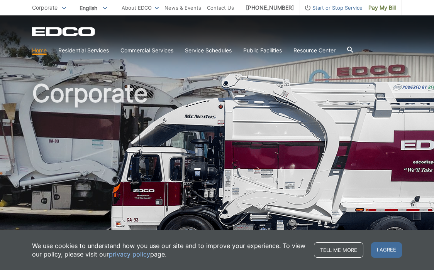  Describe the element at coordinates (147, 51) in the screenshot. I see `a: Commercial Services` at that location.